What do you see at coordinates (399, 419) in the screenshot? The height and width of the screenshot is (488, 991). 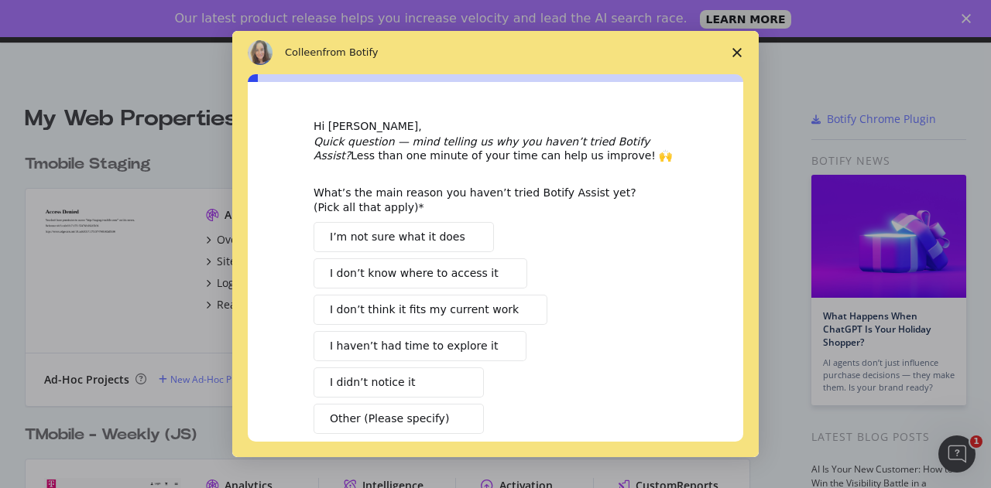 I see `button: Other (Please specify)` at bounding box center [399, 419].